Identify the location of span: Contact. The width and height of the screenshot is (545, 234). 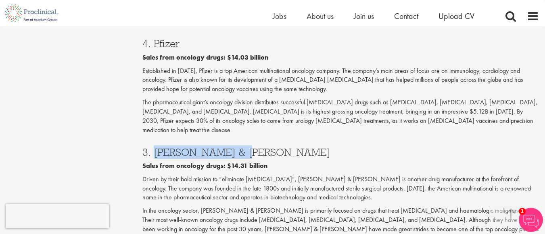
(406, 16).